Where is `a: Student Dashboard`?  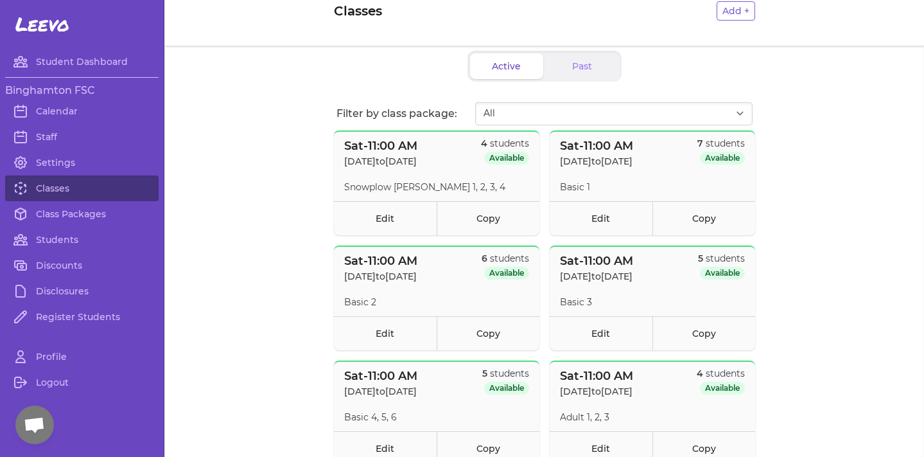
a: Student Dashboard is located at coordinates (82, 62).